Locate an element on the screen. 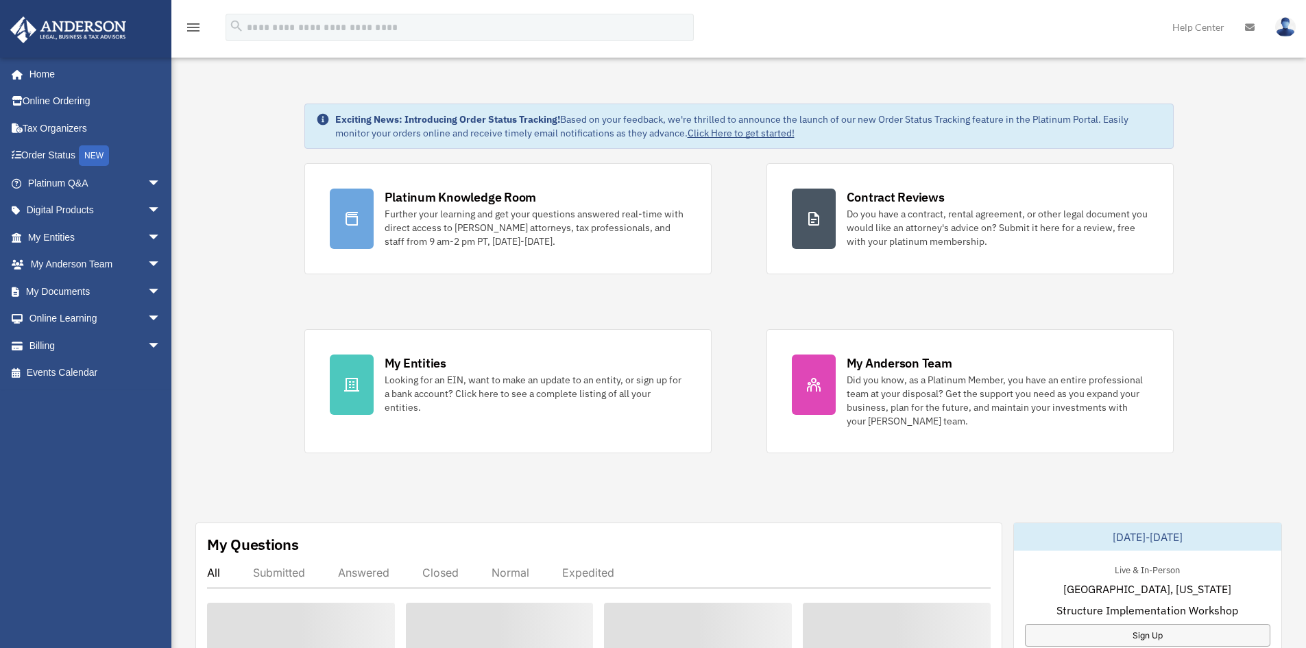 This screenshot has width=1306, height=648. a: My Documentsarrow_drop_down is located at coordinates (95, 291).